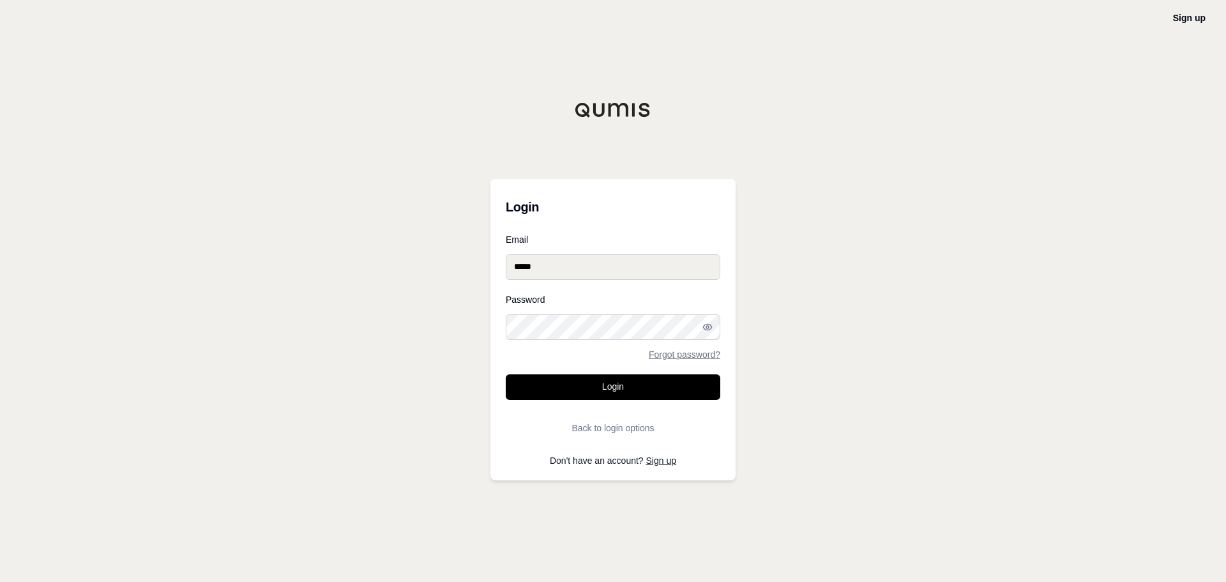 This screenshot has height=582, width=1226. Describe the element at coordinates (613, 428) in the screenshot. I see `button: Back to login options` at that location.